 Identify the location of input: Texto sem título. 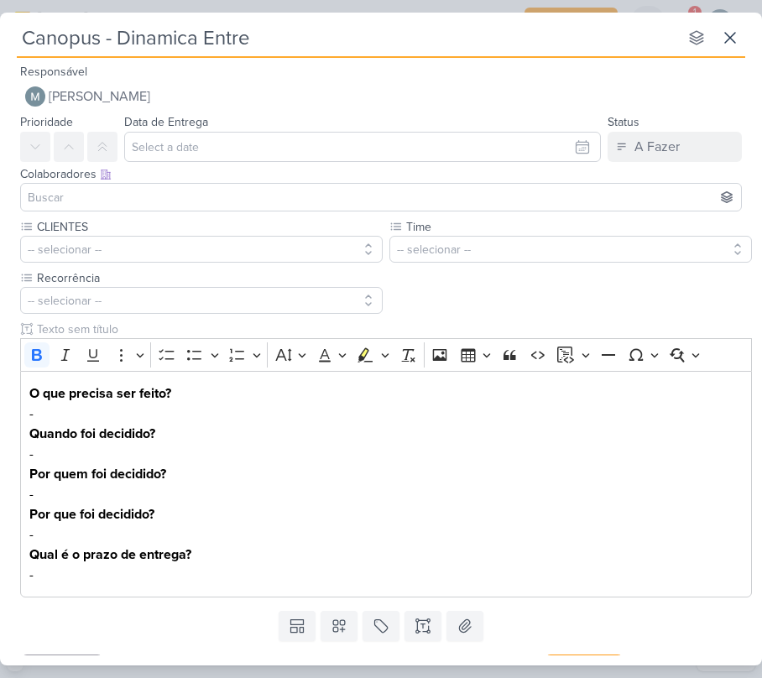
(393, 329).